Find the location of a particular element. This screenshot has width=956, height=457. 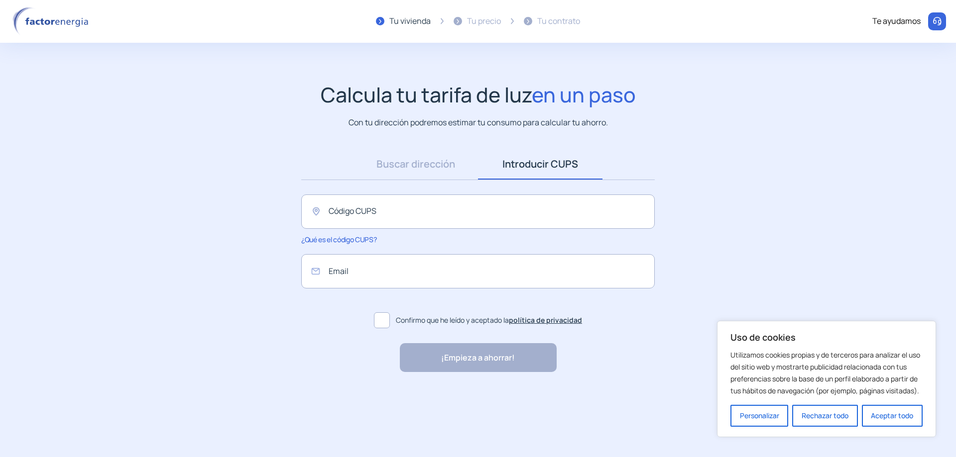

div: Uso de cookies is located at coordinates (826, 379).